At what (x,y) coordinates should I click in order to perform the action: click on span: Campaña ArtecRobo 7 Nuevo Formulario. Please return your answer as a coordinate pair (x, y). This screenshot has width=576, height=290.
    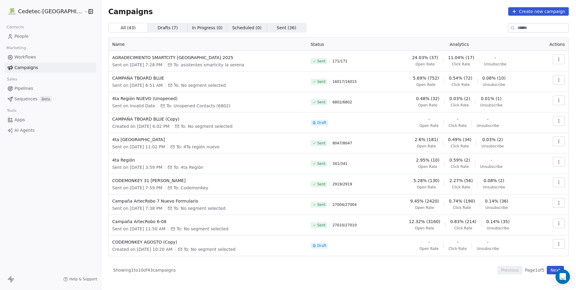
    Looking at the image, I should click on (208, 201).